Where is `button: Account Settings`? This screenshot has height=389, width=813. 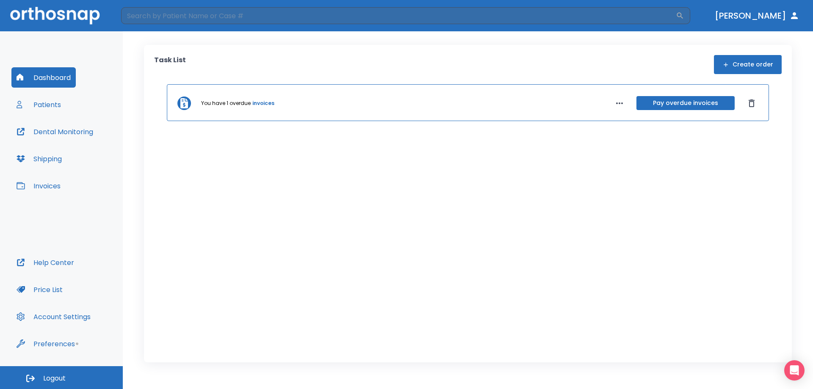
button: Account Settings is located at coordinates (53, 317).